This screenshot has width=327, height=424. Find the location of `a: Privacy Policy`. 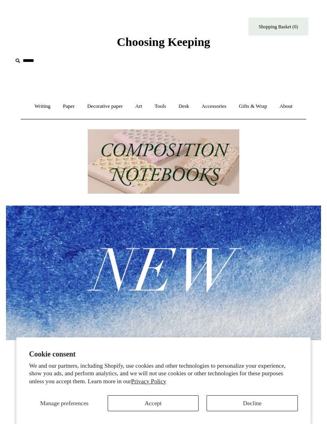

a: Privacy Policy is located at coordinates (149, 381).